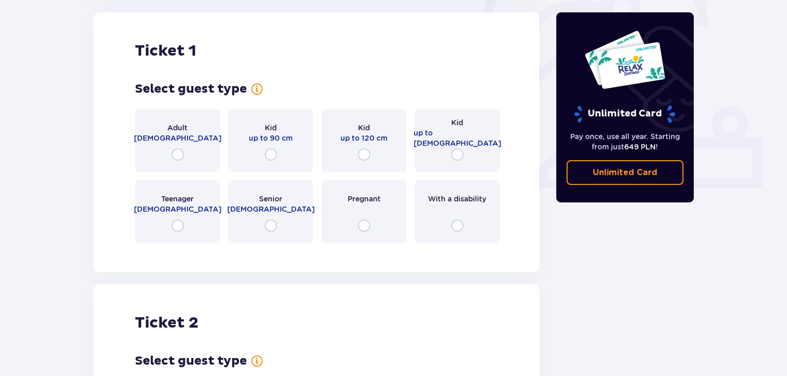 This screenshot has height=376, width=787. I want to click on font: With a disability, so click(457, 199).